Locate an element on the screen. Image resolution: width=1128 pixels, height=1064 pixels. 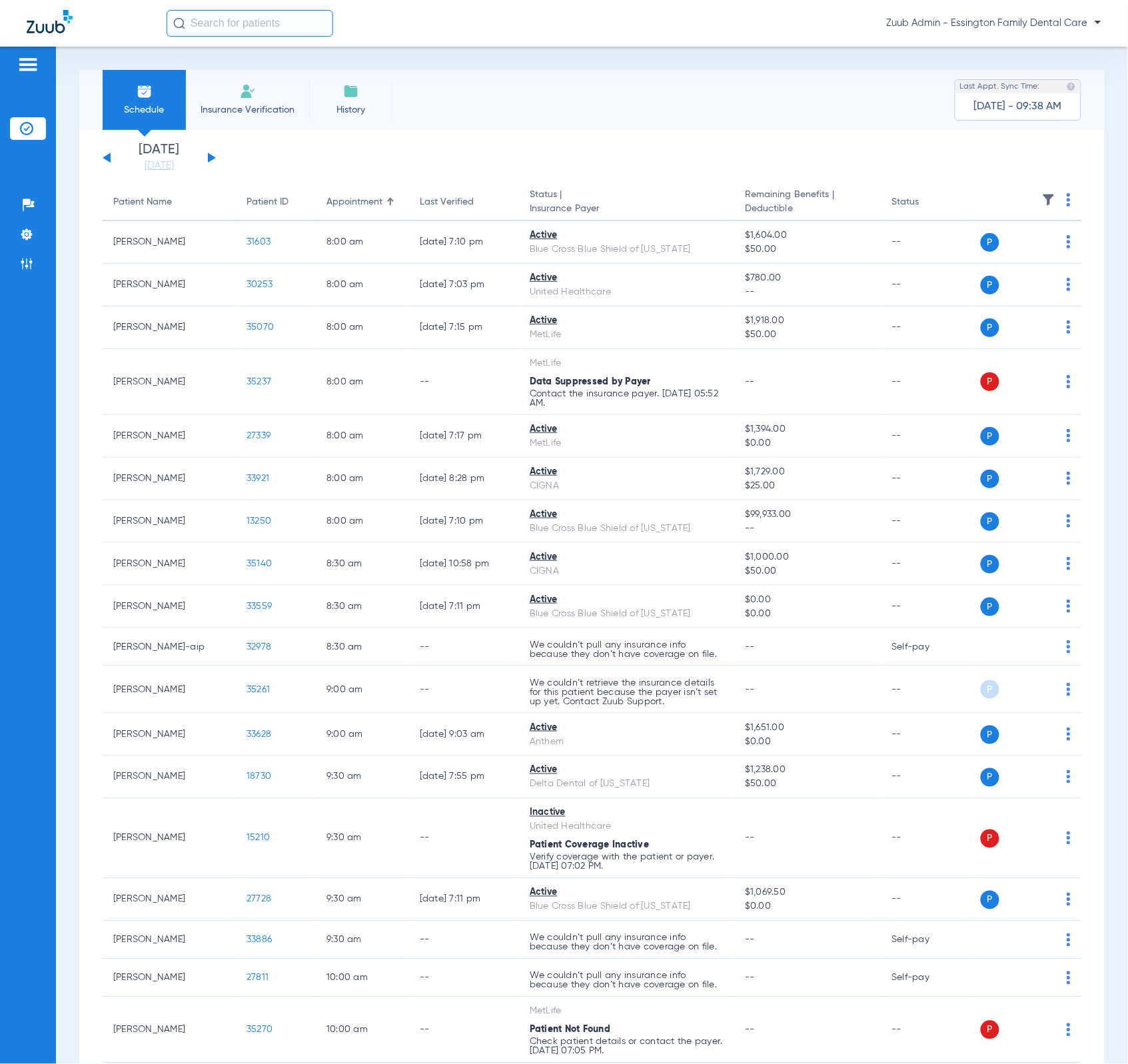
span: $1,604.00 is located at coordinates (807, 235).